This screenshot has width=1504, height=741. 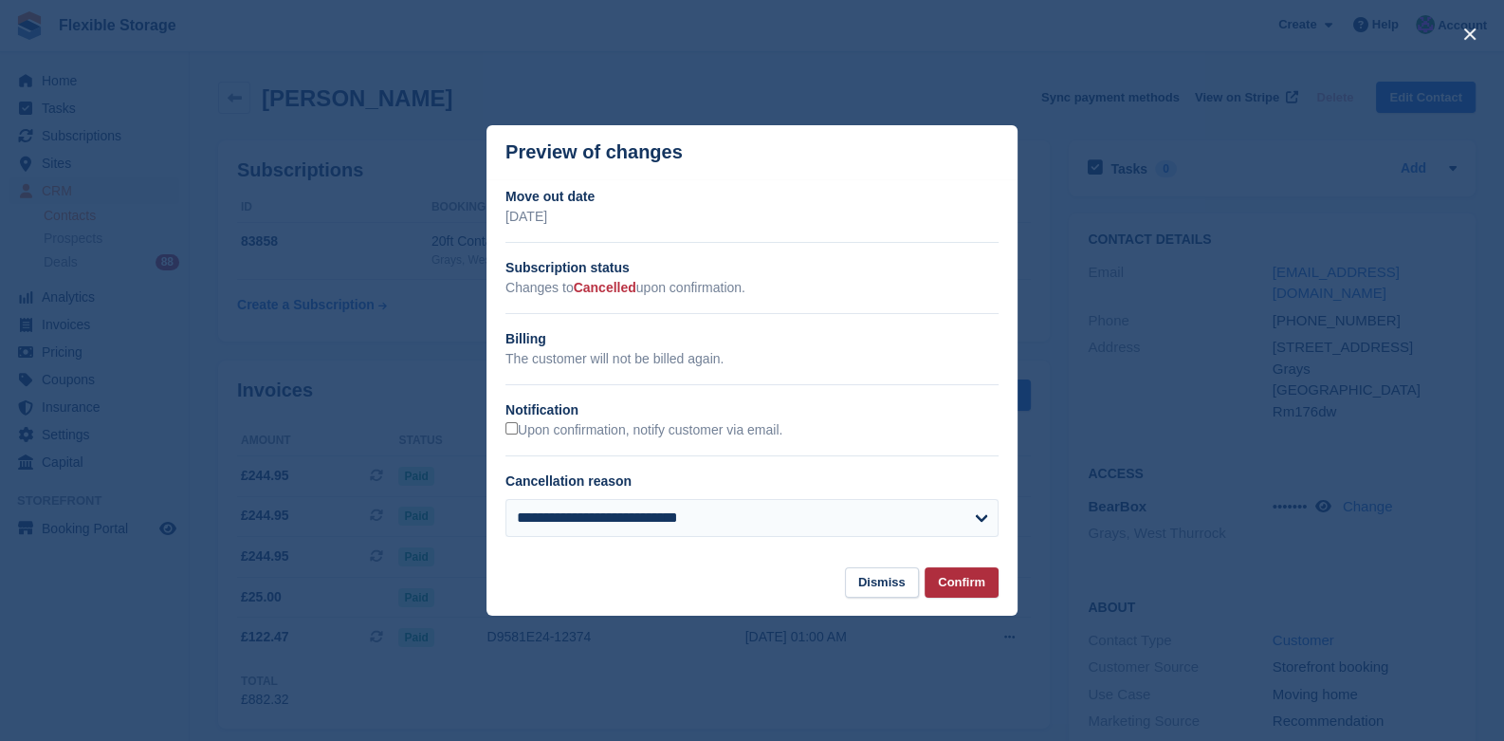 What do you see at coordinates (1470, 34) in the screenshot?
I see `button: close` at bounding box center [1470, 34].